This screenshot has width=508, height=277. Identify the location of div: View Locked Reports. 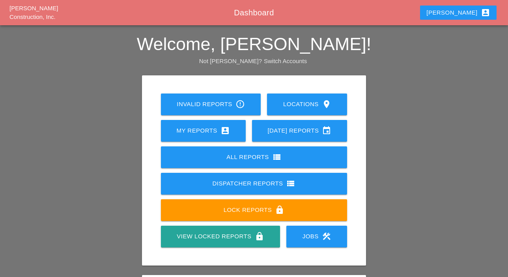
(220, 236).